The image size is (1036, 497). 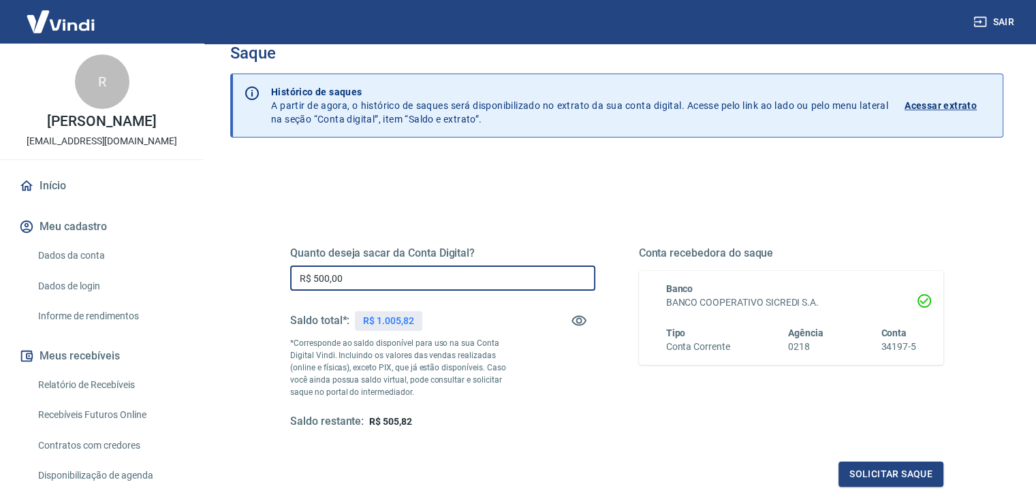 What do you see at coordinates (404, 368) in the screenshot?
I see `p: *Corresponde ao saldo disponível para uso na sua Conta Digital Vindi. Incluindo os valores das ve...` at bounding box center [404, 368].